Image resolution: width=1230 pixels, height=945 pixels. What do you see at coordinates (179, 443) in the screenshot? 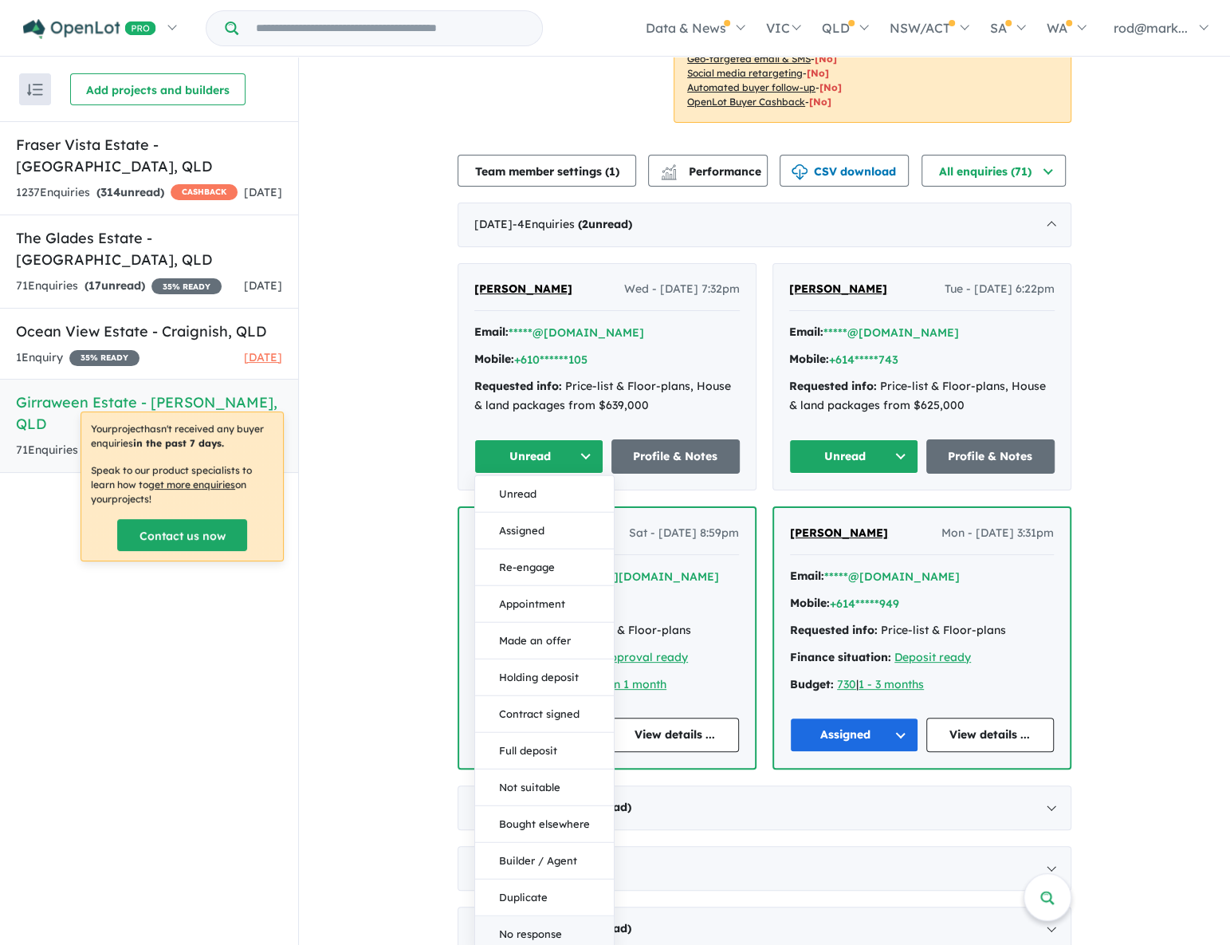
I see `b: in the past 7 days.` at bounding box center [179, 443].